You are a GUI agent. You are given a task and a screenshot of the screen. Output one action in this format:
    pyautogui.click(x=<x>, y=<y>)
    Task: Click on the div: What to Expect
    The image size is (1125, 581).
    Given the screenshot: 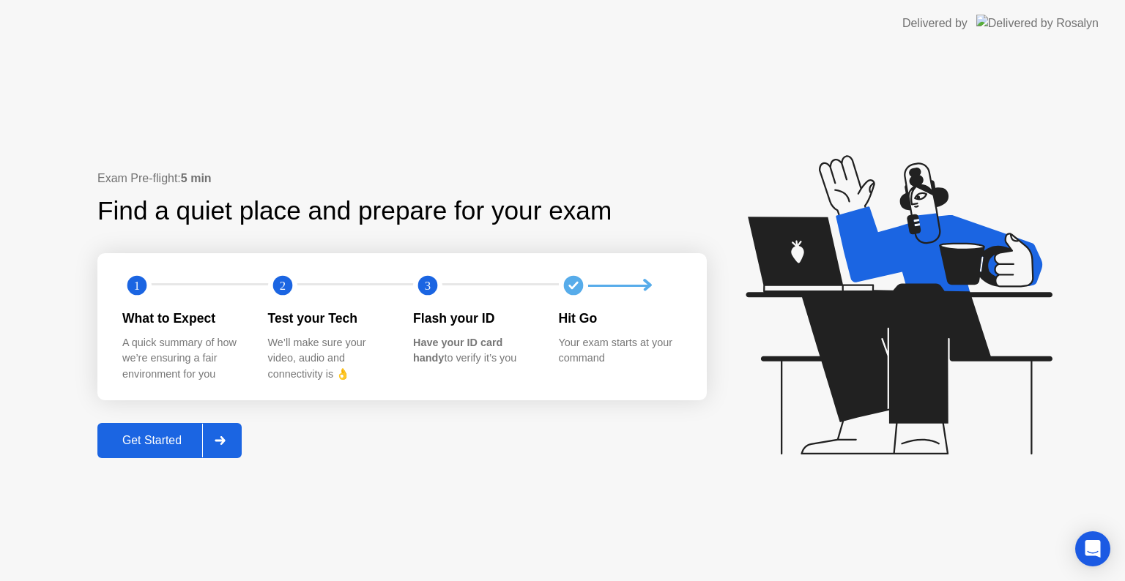 What is the action you would take?
    pyautogui.click(x=183, y=318)
    